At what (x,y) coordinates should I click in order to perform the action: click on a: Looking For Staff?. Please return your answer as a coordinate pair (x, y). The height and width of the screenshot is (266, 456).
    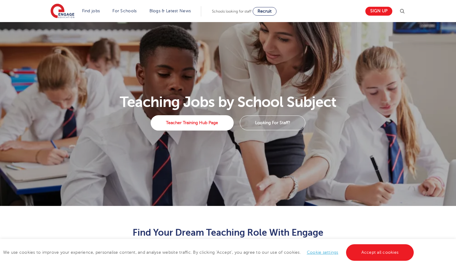
    Looking at the image, I should click on (273, 123).